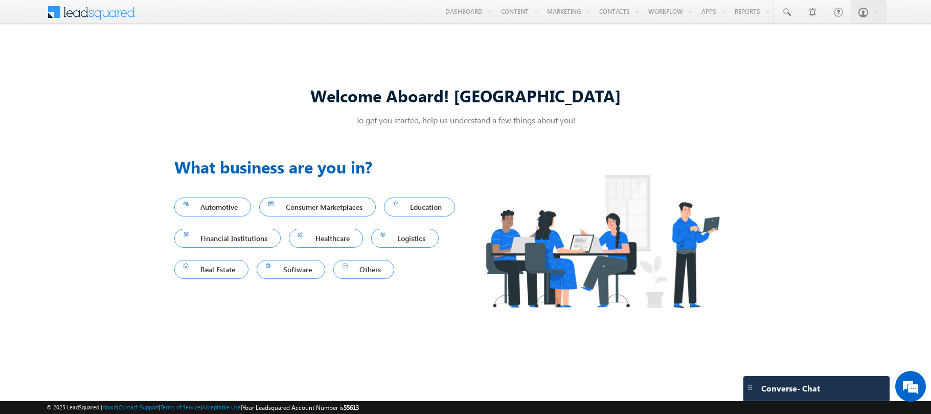 The width and height of the screenshot is (931, 414). I want to click on span: Healthcare, so click(326, 238).